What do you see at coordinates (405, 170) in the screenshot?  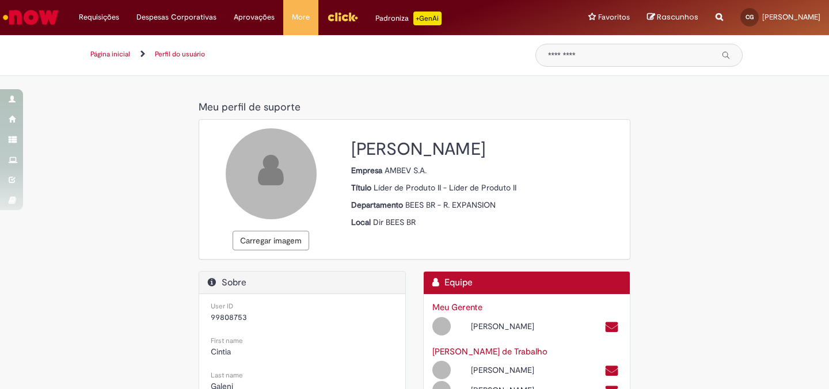 I see `span: AMBEV S.A.` at bounding box center [405, 170].